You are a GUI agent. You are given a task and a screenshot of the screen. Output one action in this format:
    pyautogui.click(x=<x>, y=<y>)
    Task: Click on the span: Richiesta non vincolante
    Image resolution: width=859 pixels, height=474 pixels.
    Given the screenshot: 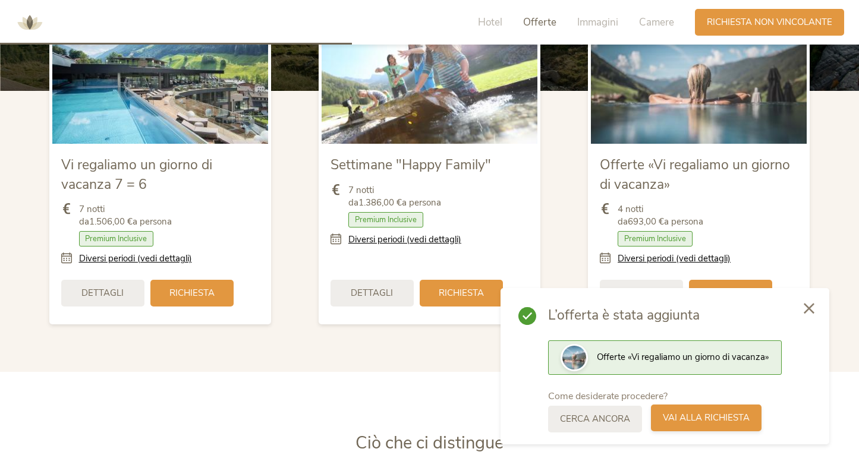 What is the action you would take?
    pyautogui.click(x=769, y=22)
    